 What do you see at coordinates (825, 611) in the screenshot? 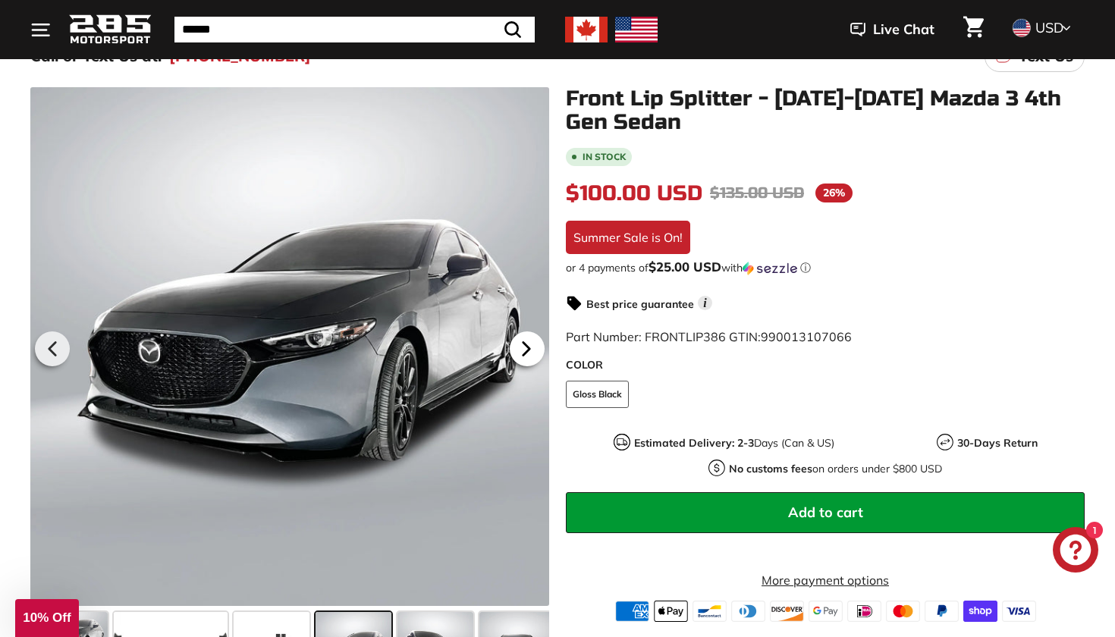
I see `img: google_pay` at bounding box center [825, 611].